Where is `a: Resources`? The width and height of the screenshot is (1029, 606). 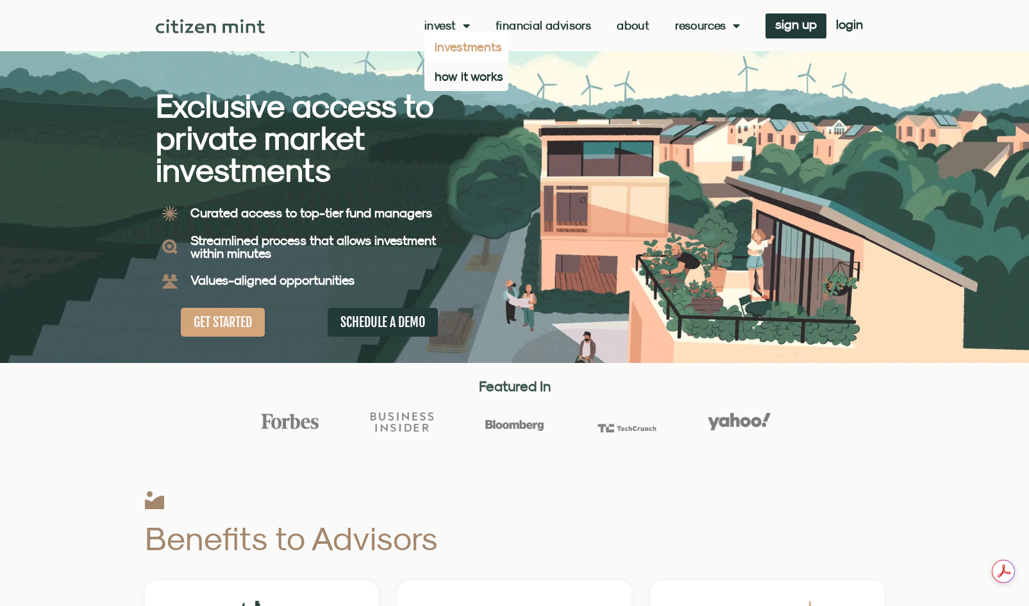 a: Resources is located at coordinates (707, 26).